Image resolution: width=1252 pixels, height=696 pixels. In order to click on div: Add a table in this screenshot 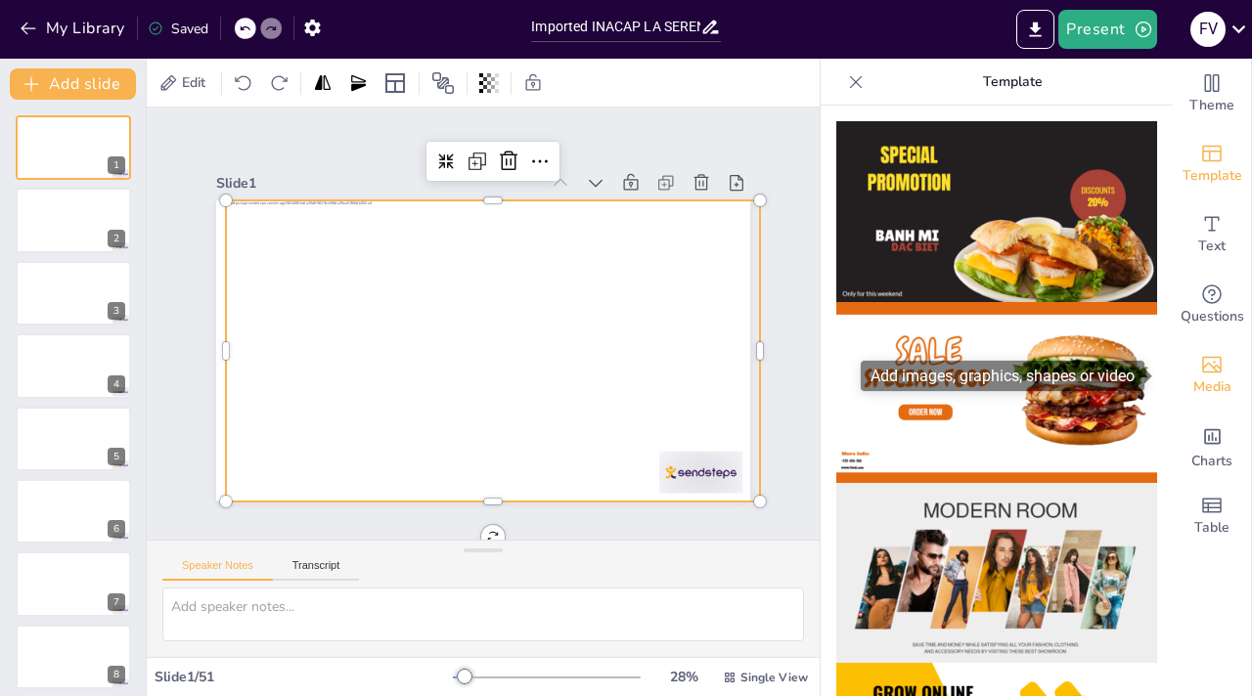, I will do `click(1212, 516)`.